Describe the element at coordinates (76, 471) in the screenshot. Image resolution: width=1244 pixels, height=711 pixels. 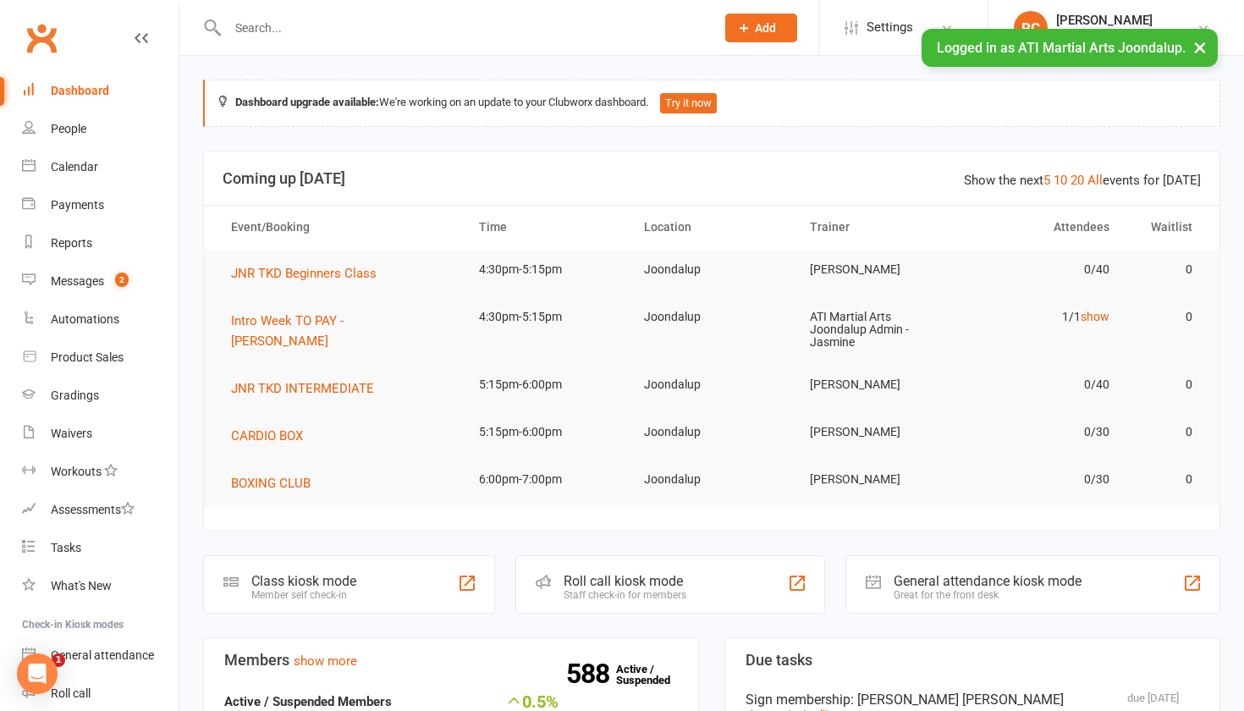
I see `div: Workouts` at that location.